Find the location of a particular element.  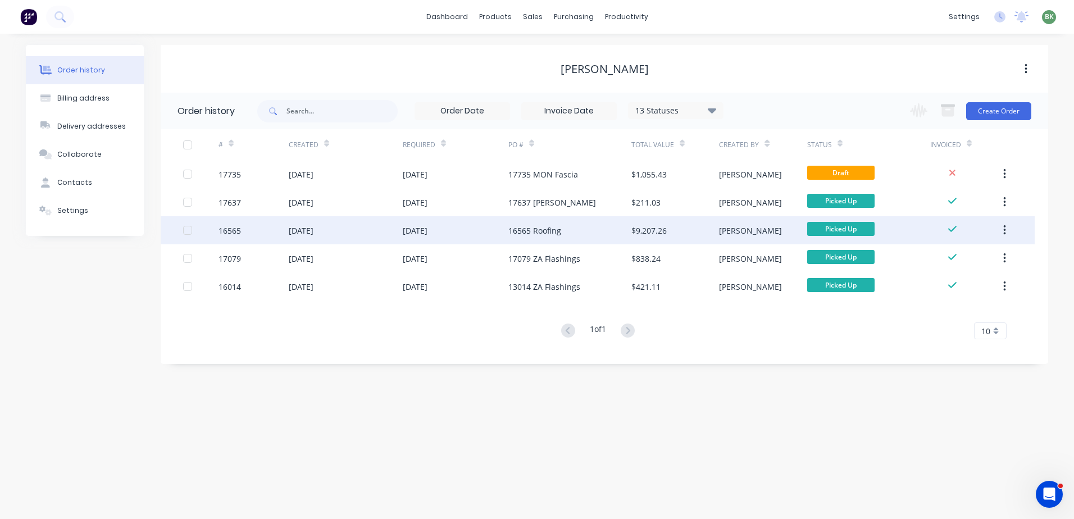

div: Delivery addresses is located at coordinates (92, 126).